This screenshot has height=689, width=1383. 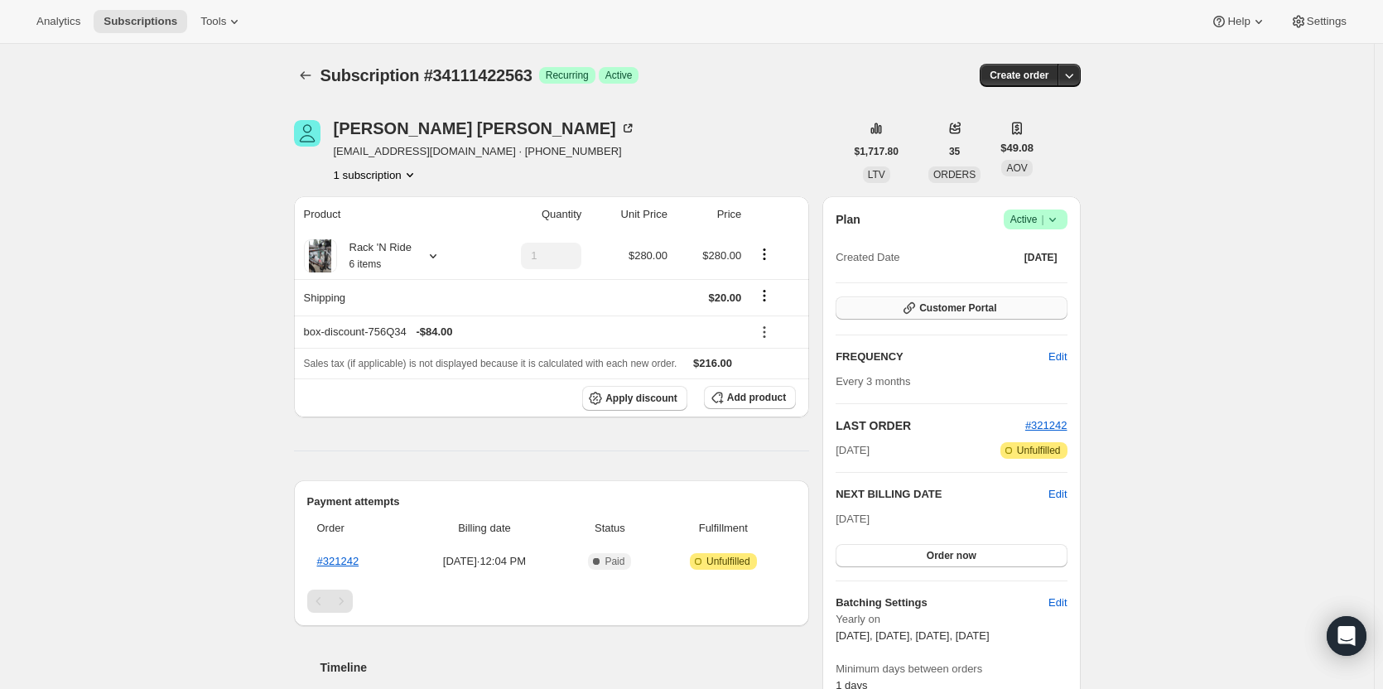 I want to click on span: Every 3 months, so click(x=873, y=381).